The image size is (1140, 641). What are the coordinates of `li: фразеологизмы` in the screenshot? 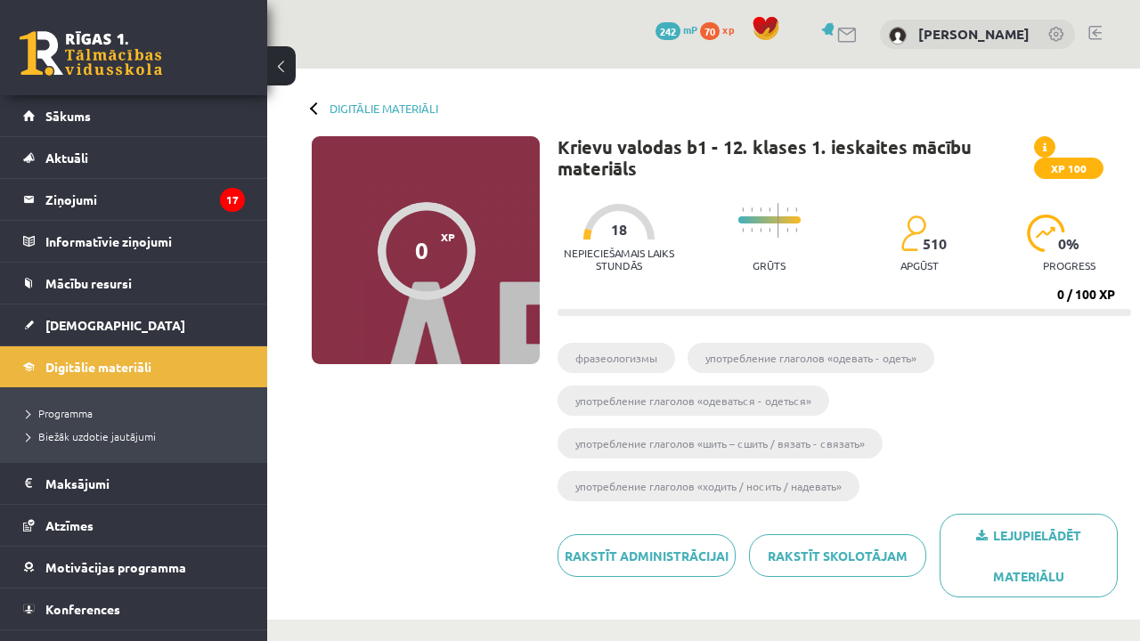 It's located at (616, 358).